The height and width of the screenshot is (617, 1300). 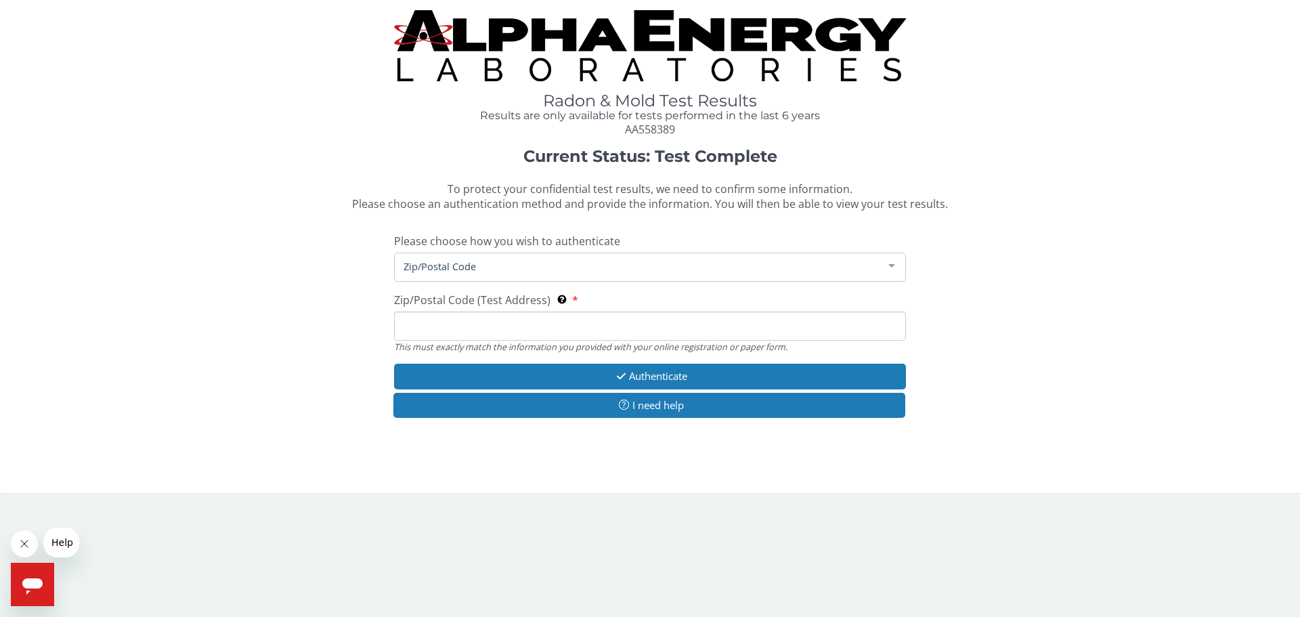 I want to click on span: Help, so click(x=19, y=15).